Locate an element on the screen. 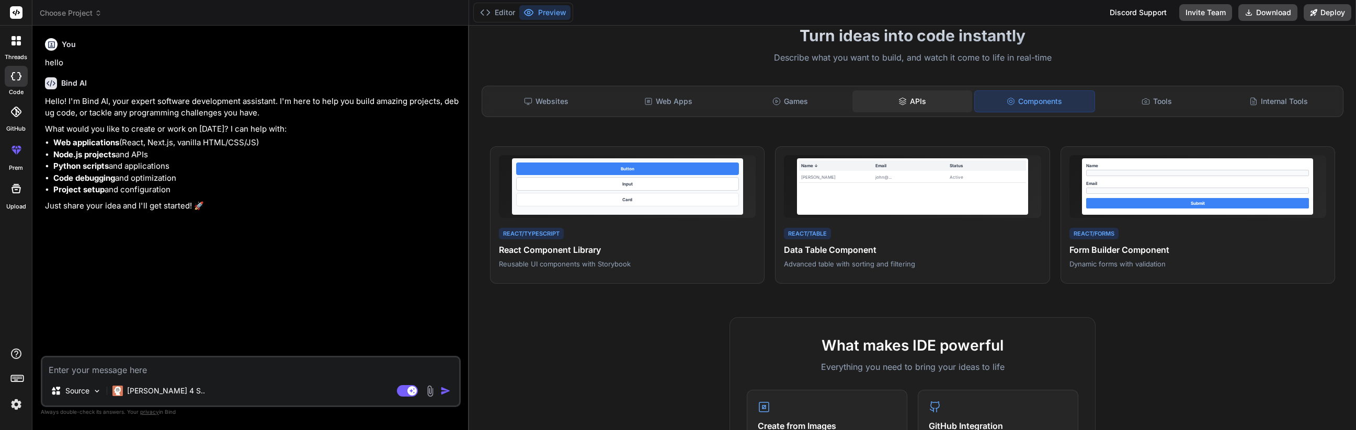 Image resolution: width=1356 pixels, height=430 pixels. label: GitHub is located at coordinates (16, 129).